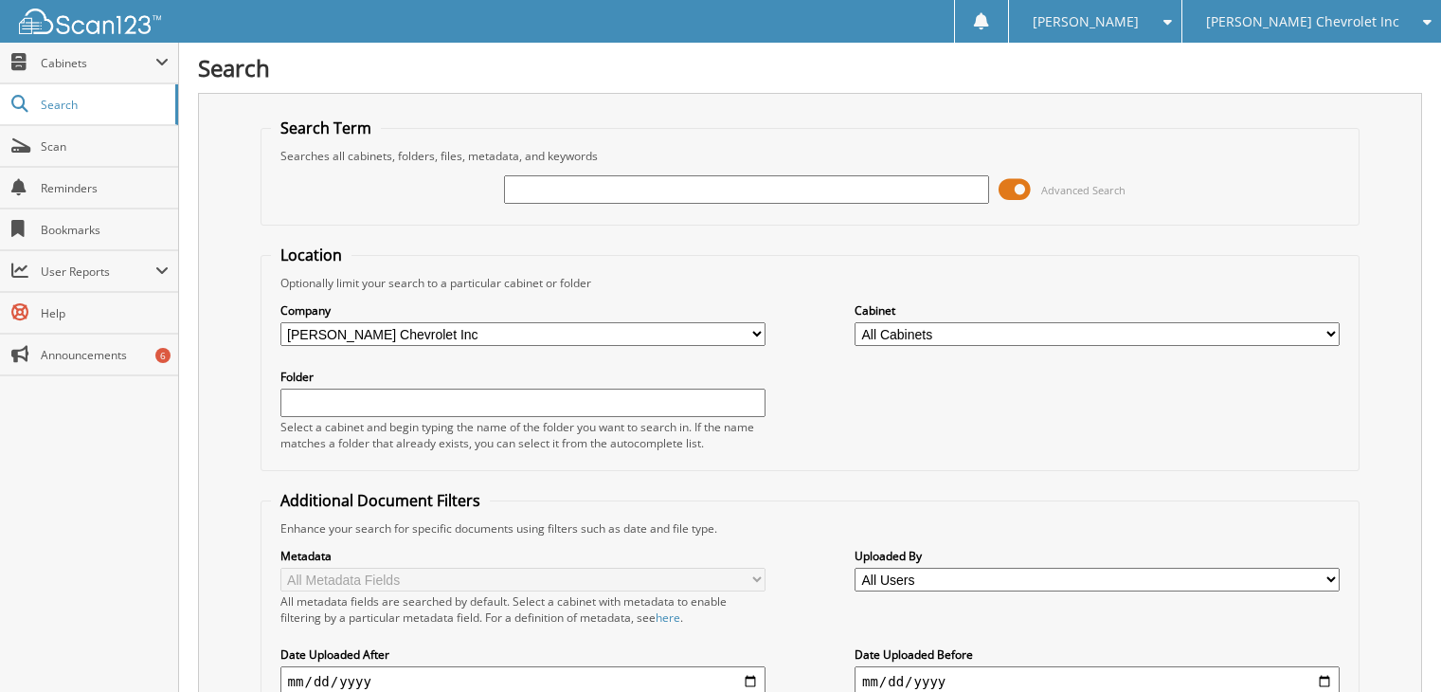  What do you see at coordinates (104, 313) in the screenshot?
I see `span: Help` at bounding box center [104, 313].